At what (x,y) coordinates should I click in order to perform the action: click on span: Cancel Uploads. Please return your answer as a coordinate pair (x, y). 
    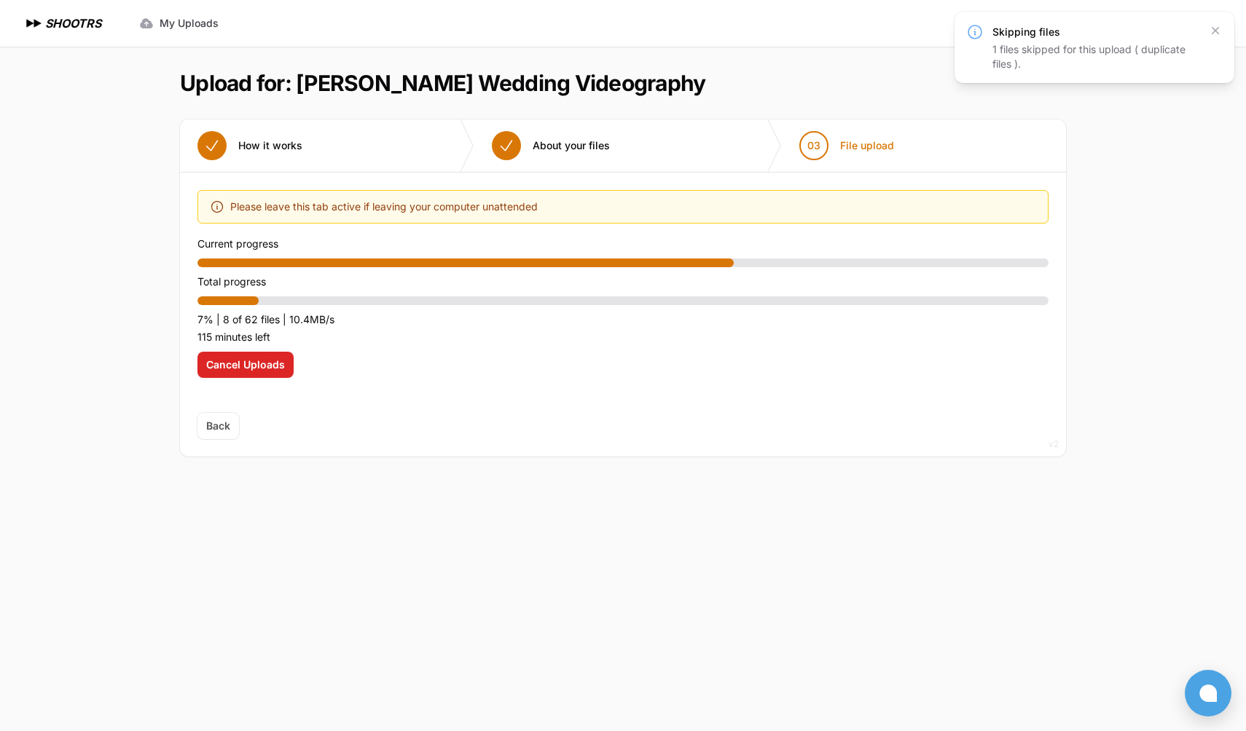
    Looking at the image, I should click on (245, 365).